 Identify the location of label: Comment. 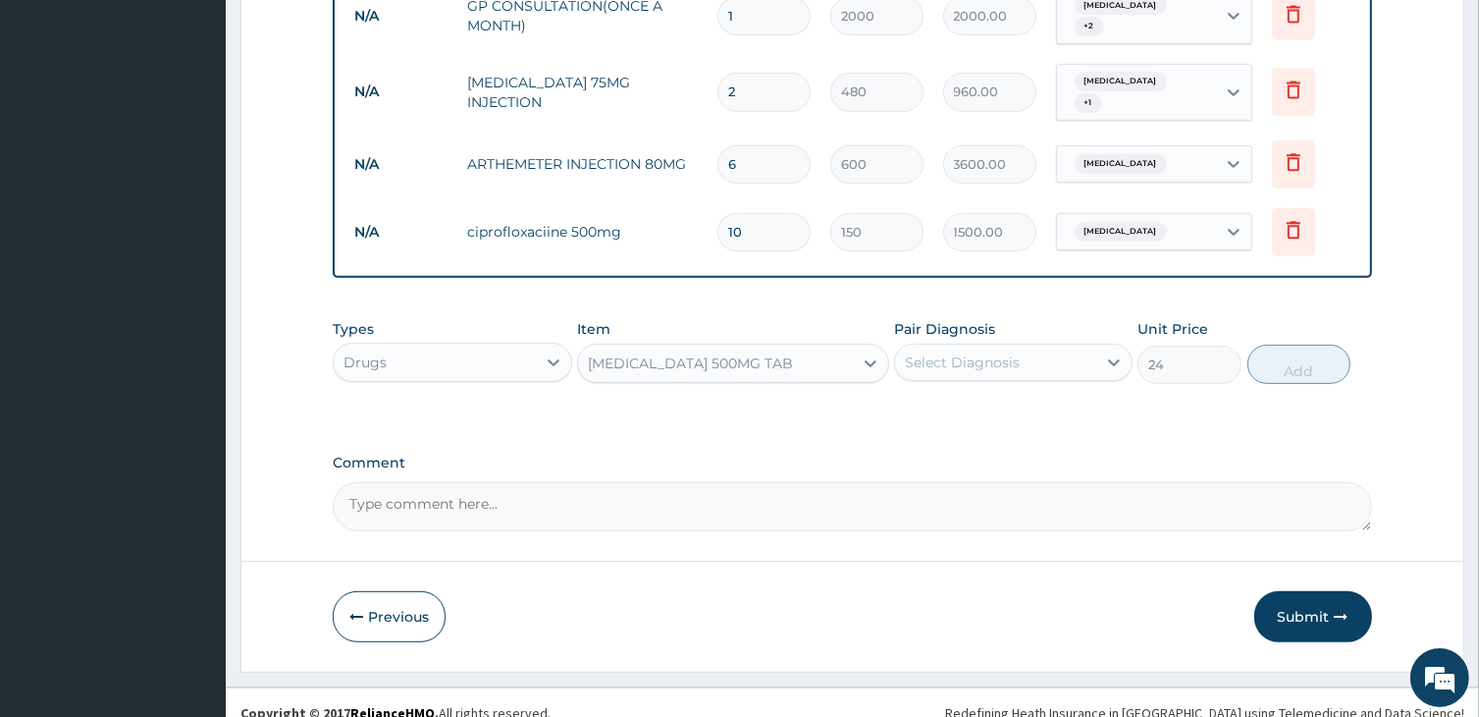
(852, 462).